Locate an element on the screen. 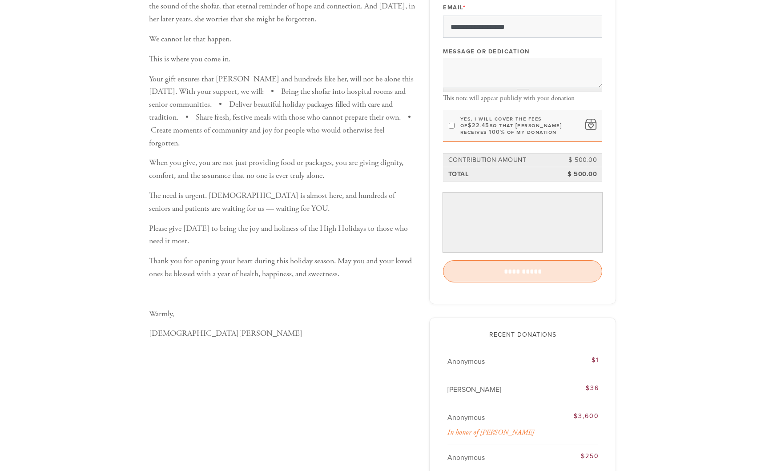 The height and width of the screenshot is (471, 765). label: Email is located at coordinates (454, 8).